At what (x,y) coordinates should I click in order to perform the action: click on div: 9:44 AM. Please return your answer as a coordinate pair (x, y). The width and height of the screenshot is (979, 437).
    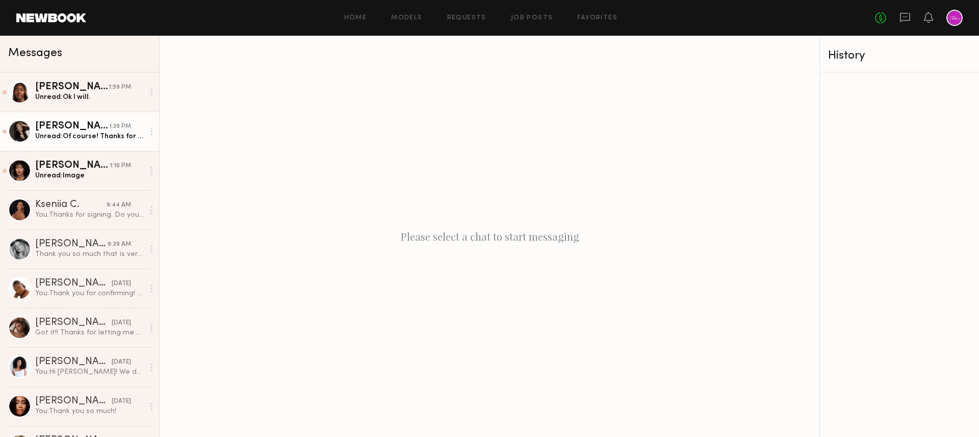
    Looking at the image, I should click on (119, 205).